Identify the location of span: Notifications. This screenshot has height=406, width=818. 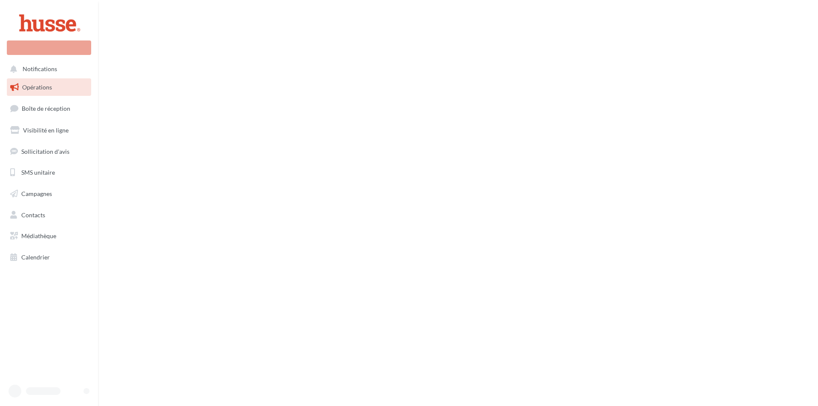
(40, 69).